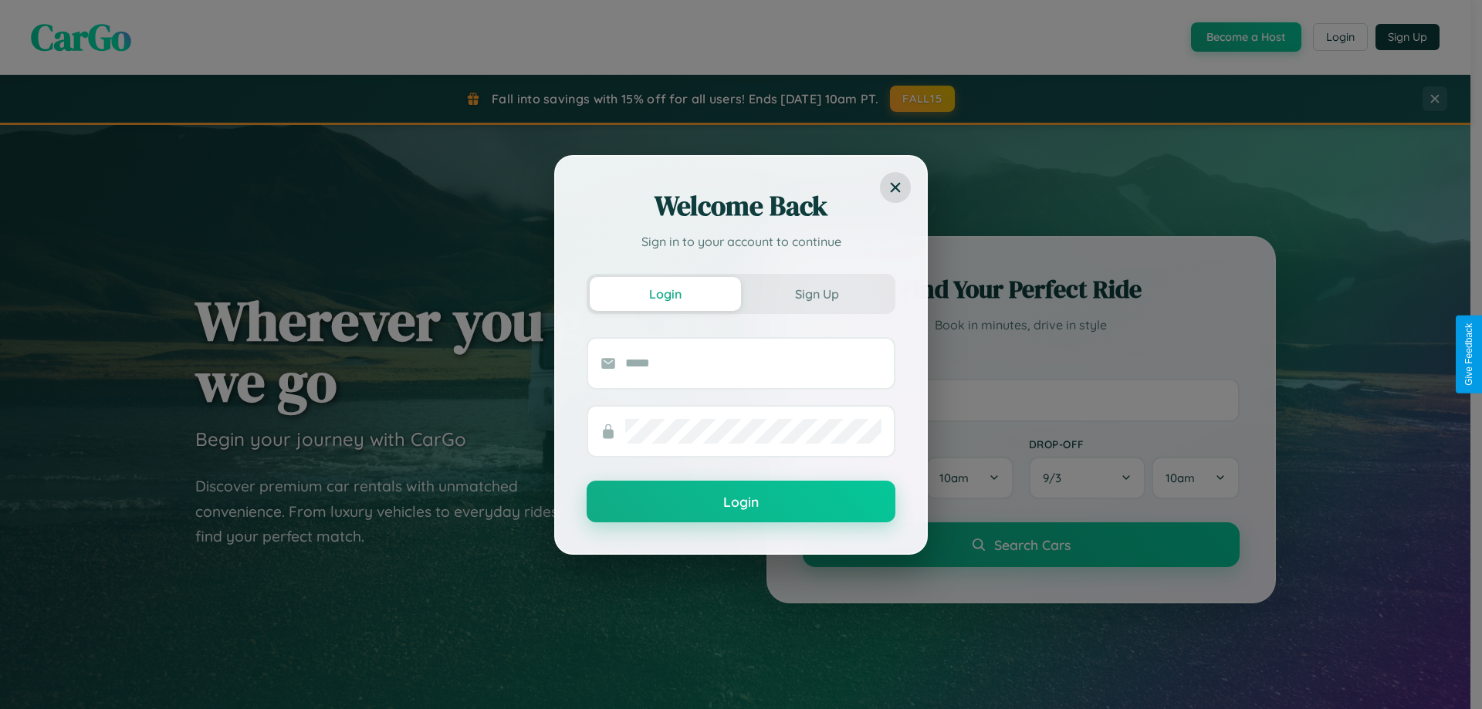 This screenshot has height=709, width=1482. I want to click on p: Sign in to your account to continue, so click(741, 242).